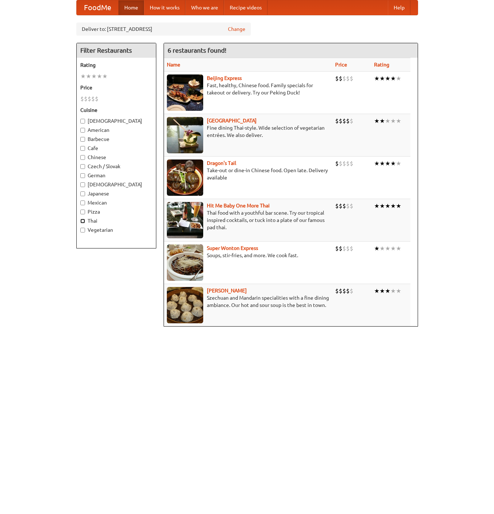 The width and height of the screenshot is (494, 514). Describe the element at coordinates (83, 221) in the screenshot. I see `input: Thai` at that location.